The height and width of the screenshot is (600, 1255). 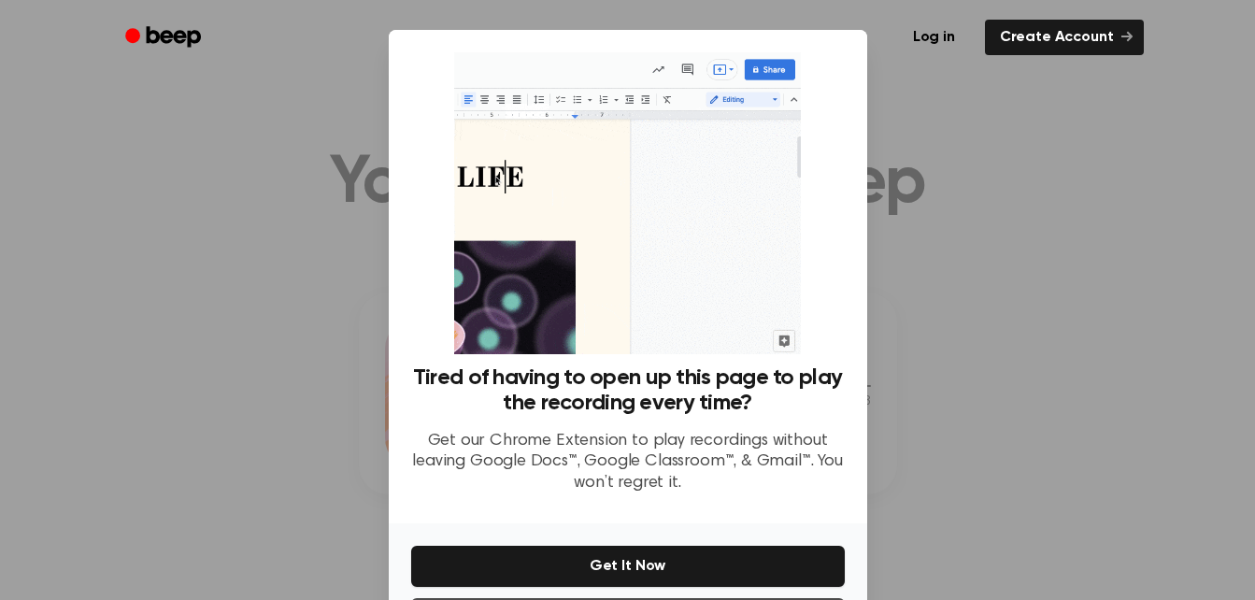 I want to click on img: Beep extension in action, so click(x=627, y=203).